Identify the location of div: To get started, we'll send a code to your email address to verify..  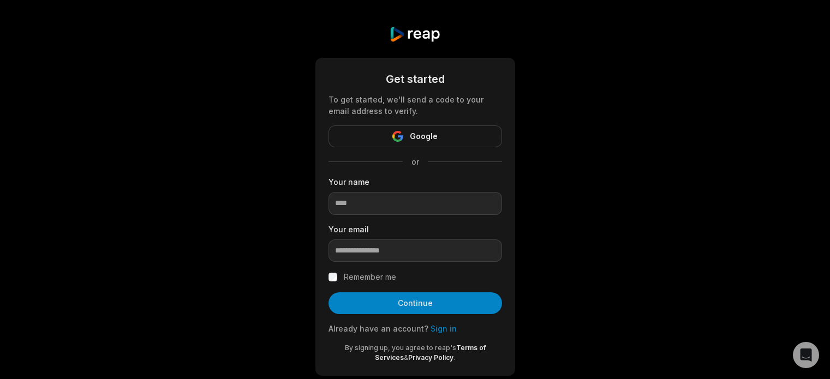
(415, 105).